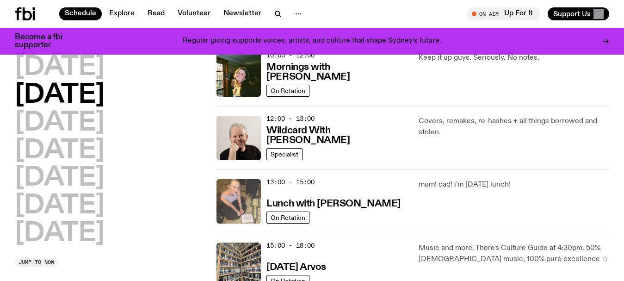 The image size is (624, 281). What do you see at coordinates (239, 74) in the screenshot?
I see `a: Freya smiles coyly as she poses for the image.` at bounding box center [239, 74].